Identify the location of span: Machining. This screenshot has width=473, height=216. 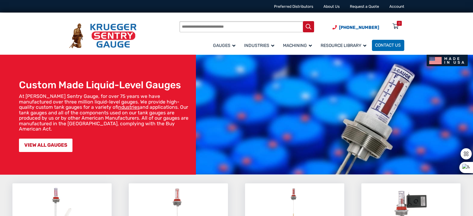
(297, 45).